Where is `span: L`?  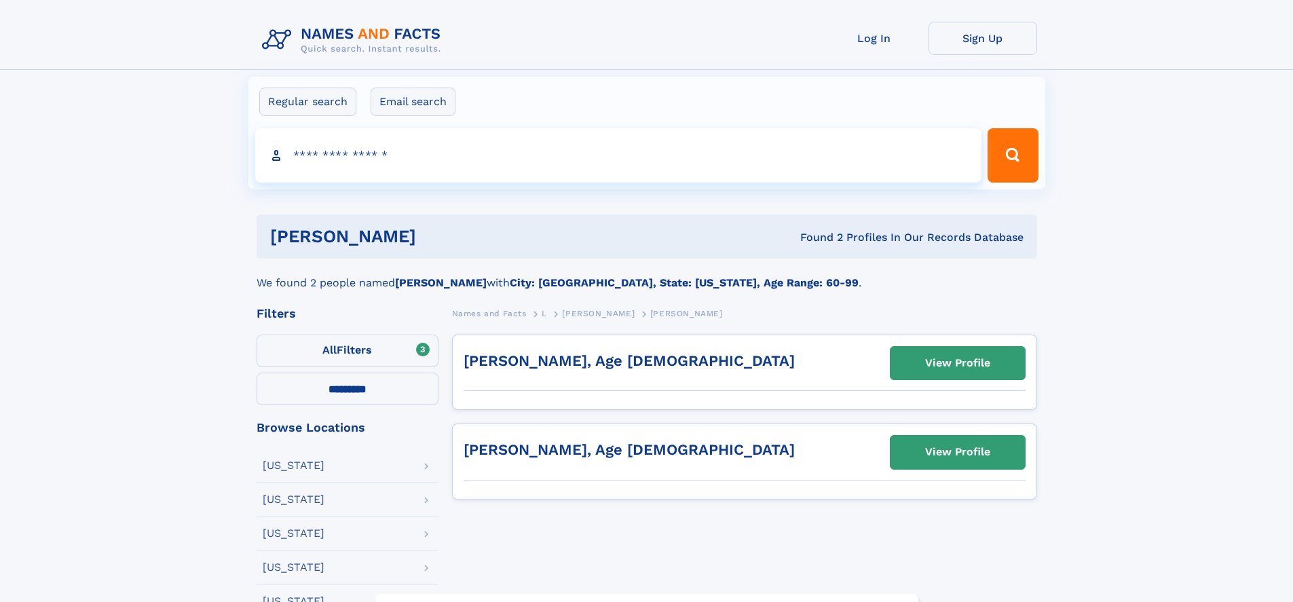
span: L is located at coordinates (545, 314).